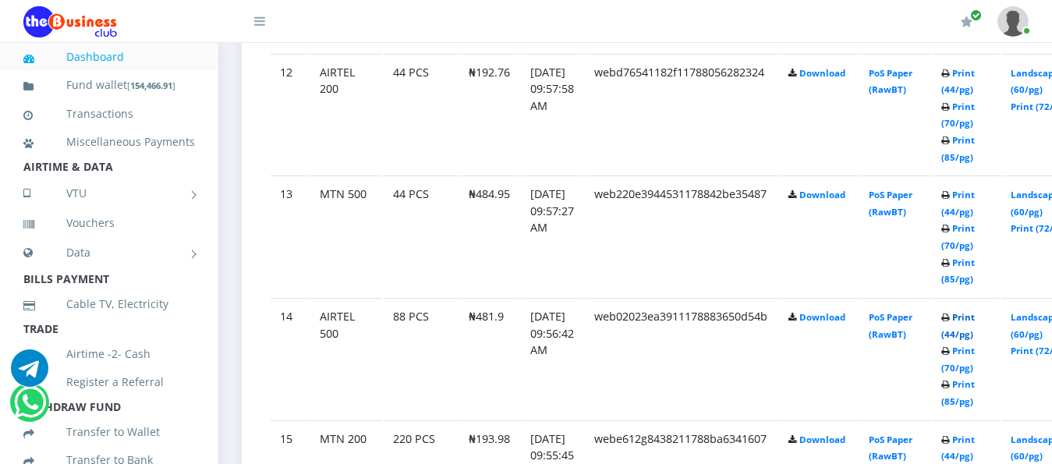  I want to click on td: AIRTEL 500, so click(346, 358).